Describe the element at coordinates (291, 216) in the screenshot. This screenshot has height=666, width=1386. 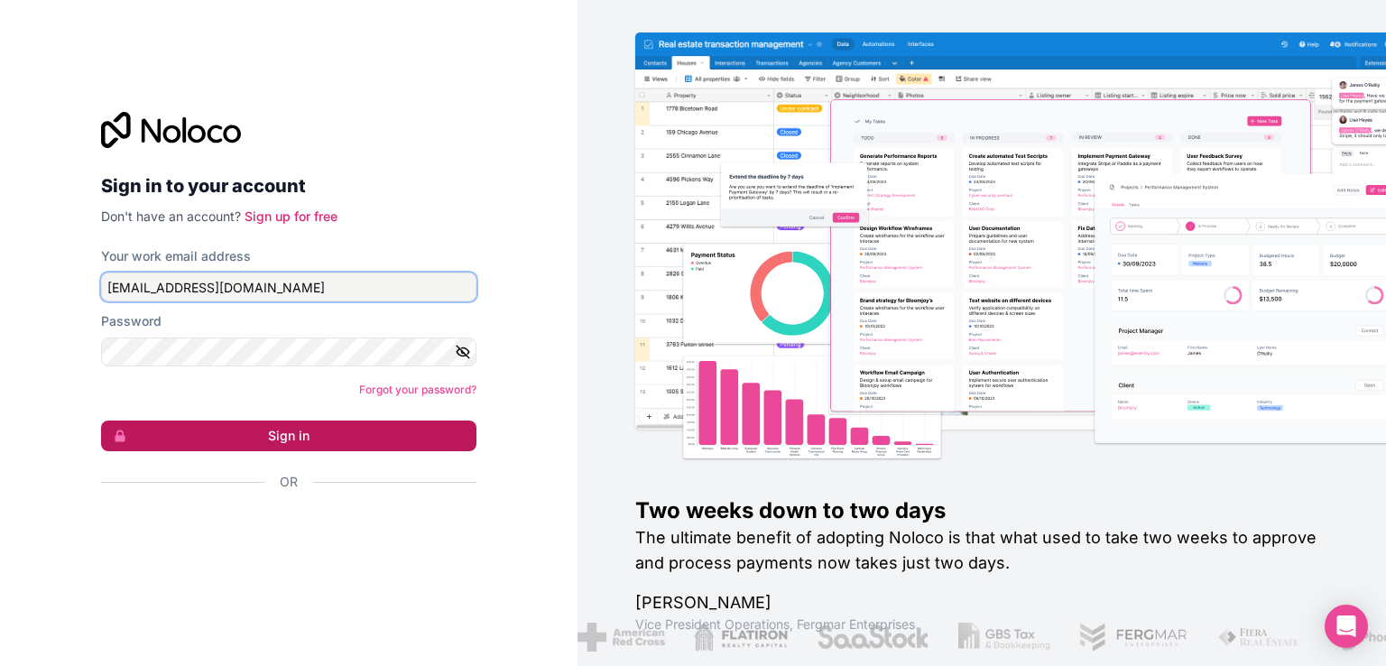
I see `a: Sign up for free` at that location.